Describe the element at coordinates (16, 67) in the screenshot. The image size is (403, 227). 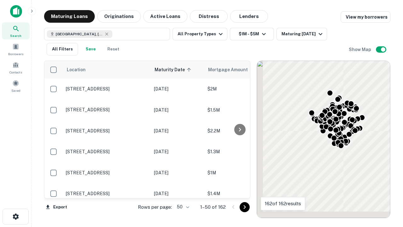
I see `div: Contacts` at that location.